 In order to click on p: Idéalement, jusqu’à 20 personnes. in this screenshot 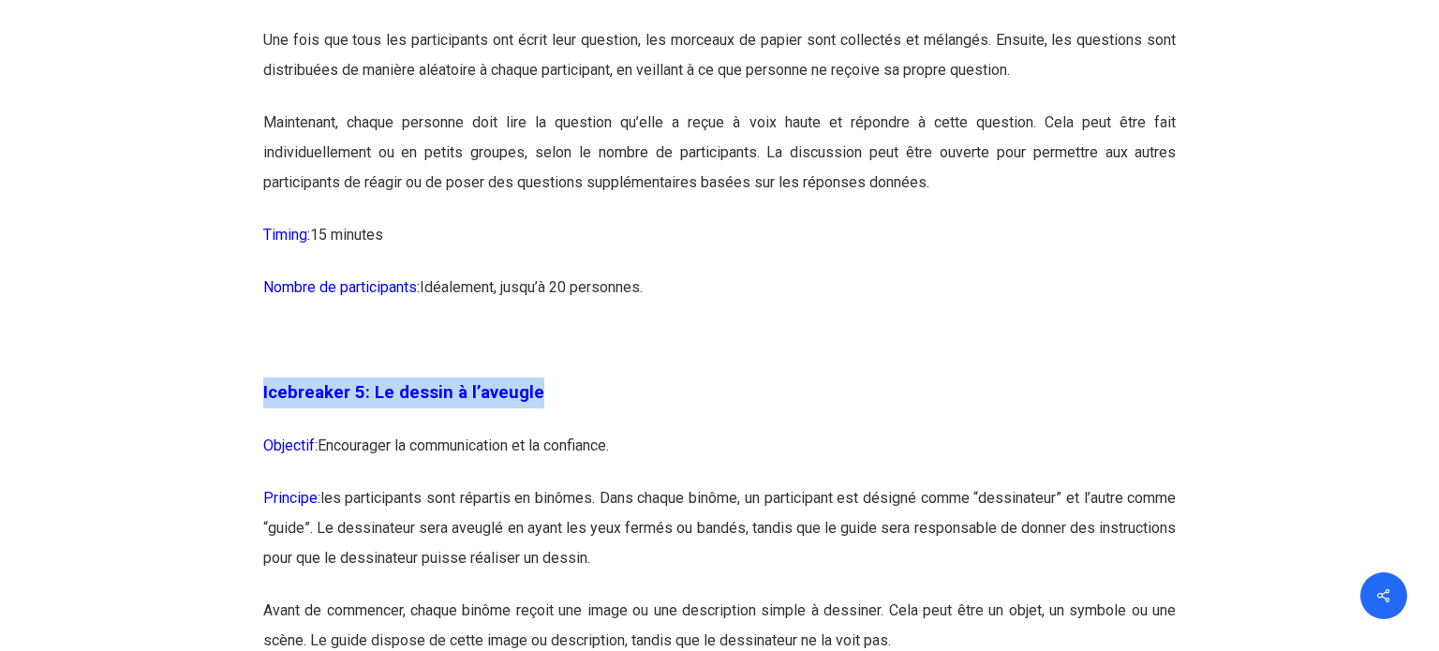, I will do `click(719, 299)`.